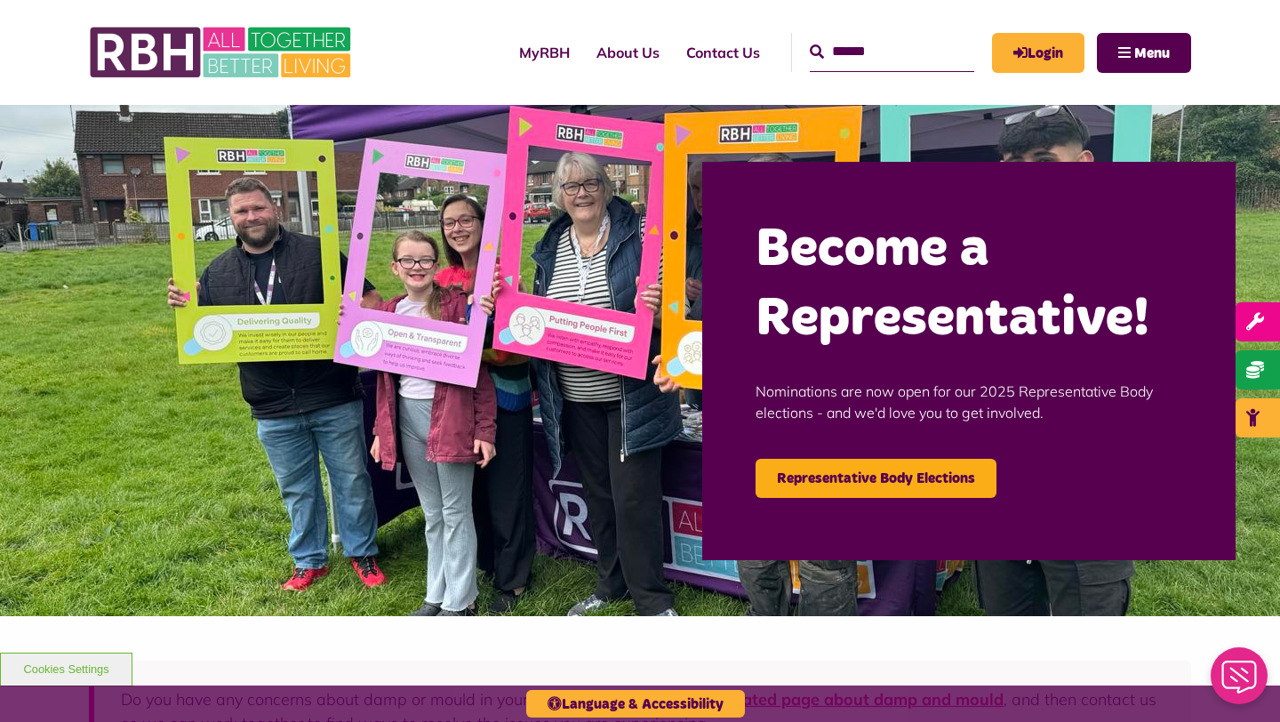 This screenshot has width=1280, height=722. Describe the element at coordinates (891, 52) in the screenshot. I see `input: Search` at that location.